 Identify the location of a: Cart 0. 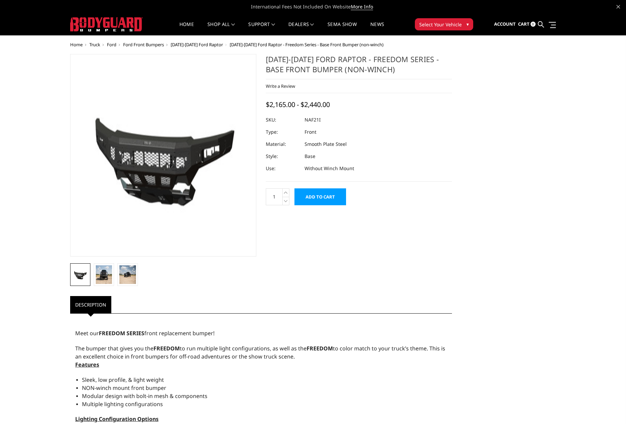
(527, 24).